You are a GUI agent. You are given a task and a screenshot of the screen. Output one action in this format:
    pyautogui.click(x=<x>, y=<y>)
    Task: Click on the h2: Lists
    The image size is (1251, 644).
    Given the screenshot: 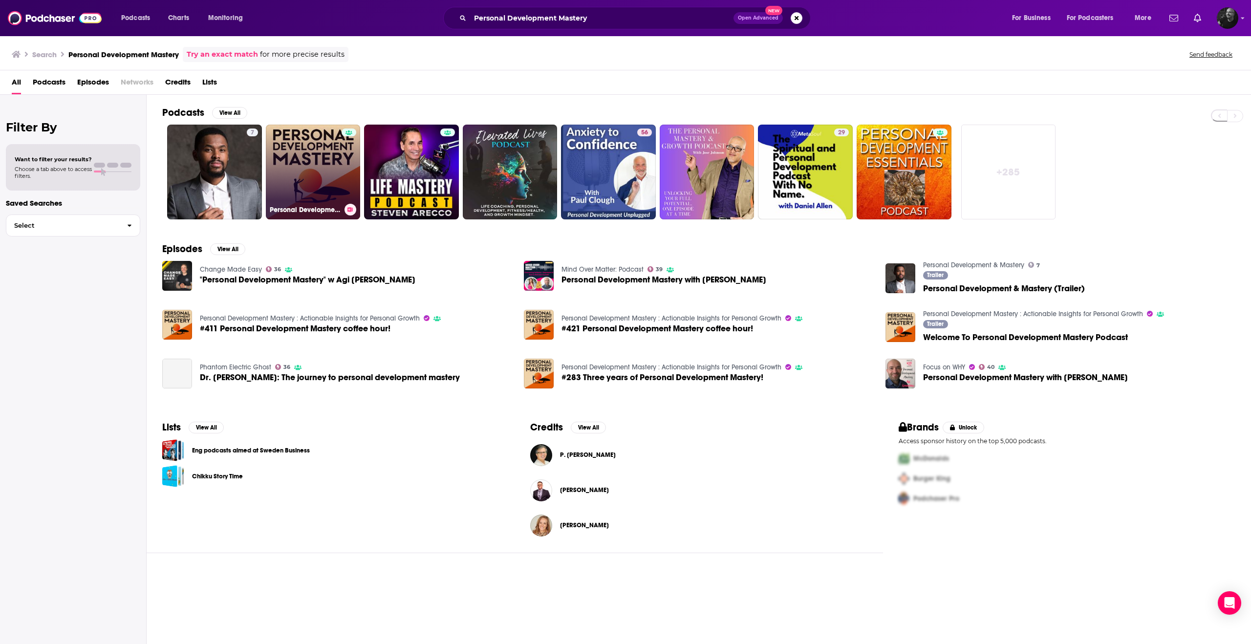 What is the action you would take?
    pyautogui.click(x=172, y=427)
    